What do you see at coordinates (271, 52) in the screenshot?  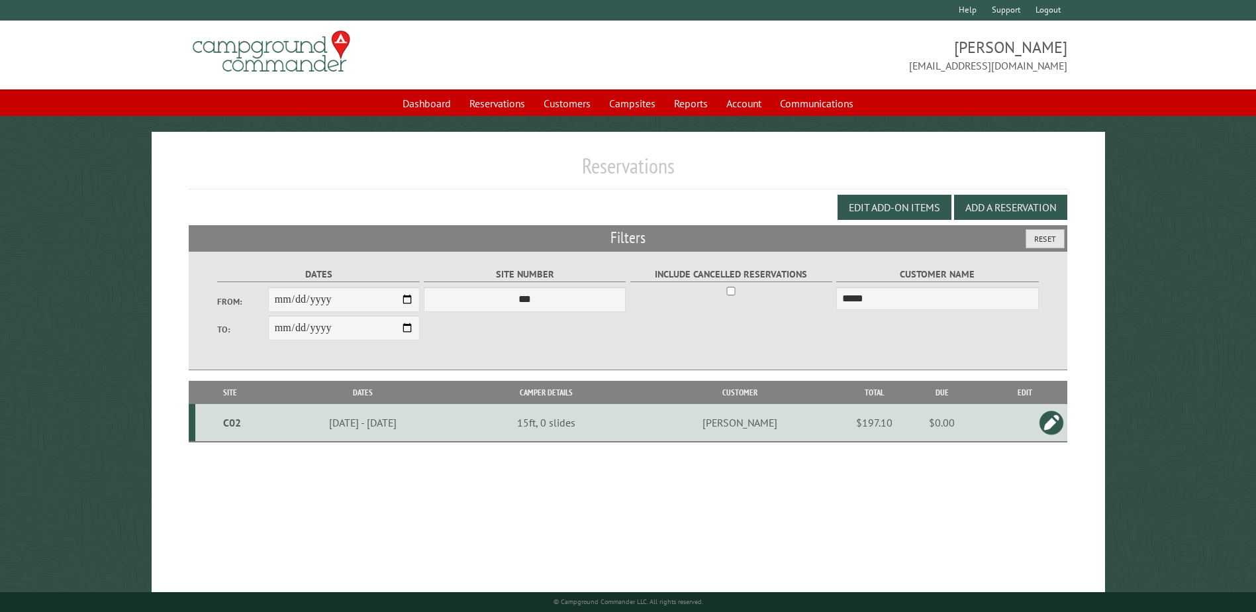 I see `img: Campground Commander` at bounding box center [271, 52].